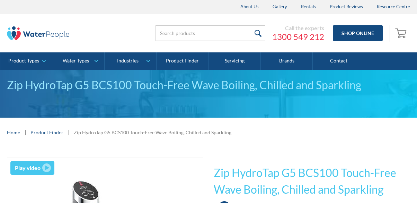  What do you see at coordinates (32, 168) in the screenshot?
I see `a: open lightbox` at bounding box center [32, 168].